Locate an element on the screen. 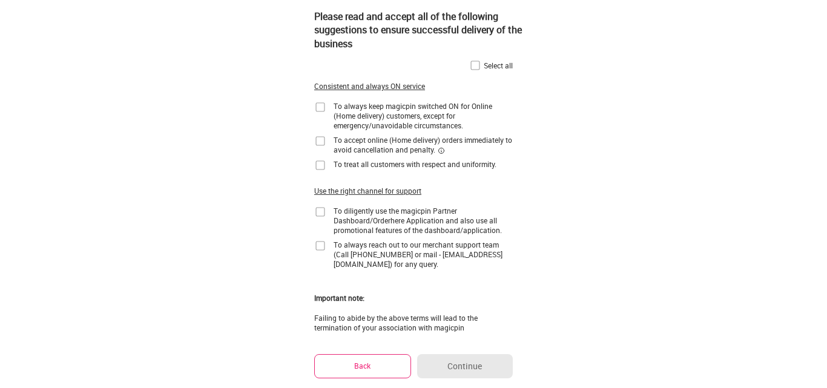 This screenshot has width=827, height=388. div: Important note: is located at coordinates (339, 298).